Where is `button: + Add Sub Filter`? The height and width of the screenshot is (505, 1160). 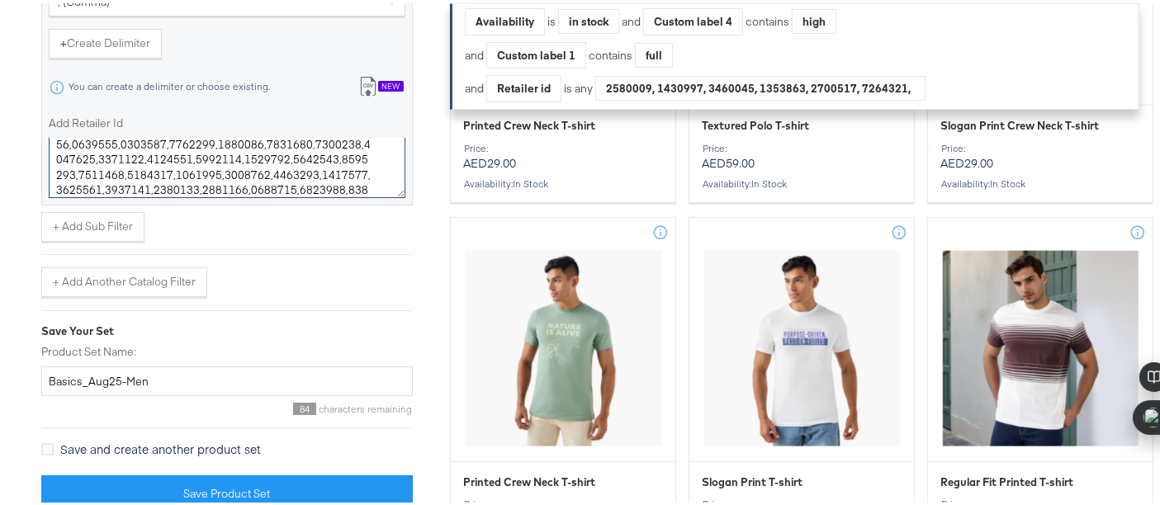 button: + Add Sub Filter is located at coordinates (93, 224).